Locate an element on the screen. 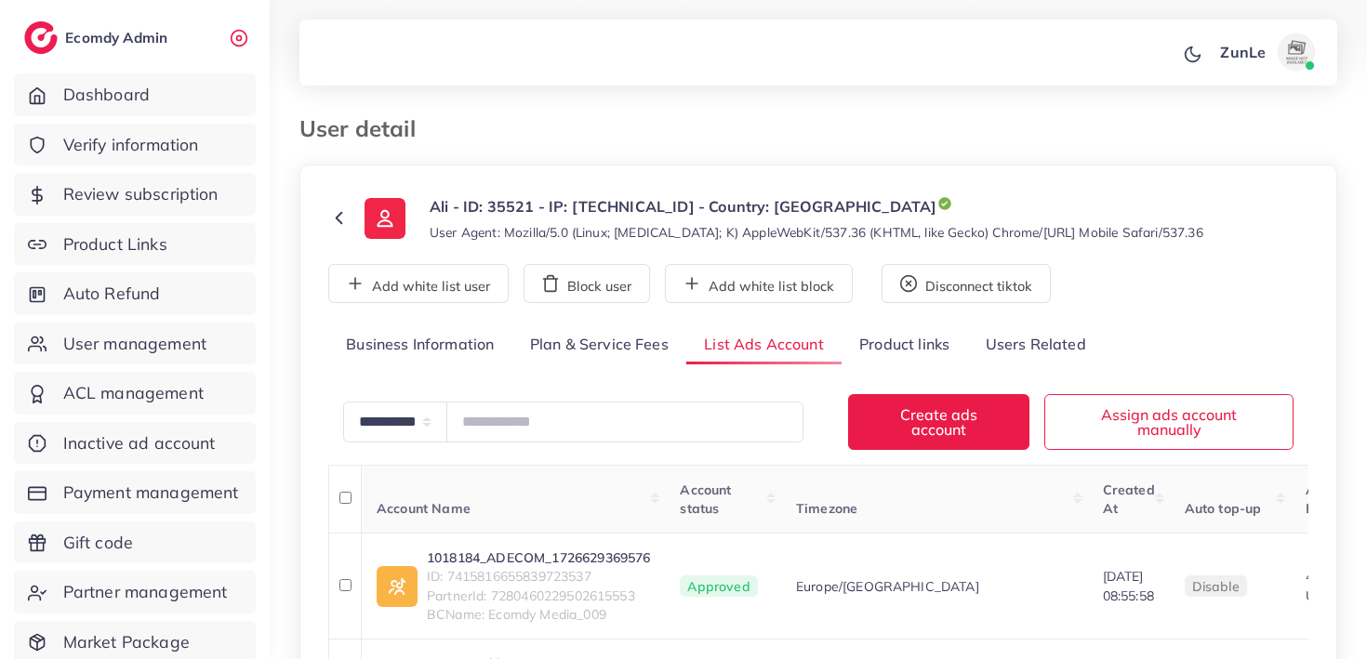 The height and width of the screenshot is (659, 1367). a: List Ads Account is located at coordinates (764, 345).